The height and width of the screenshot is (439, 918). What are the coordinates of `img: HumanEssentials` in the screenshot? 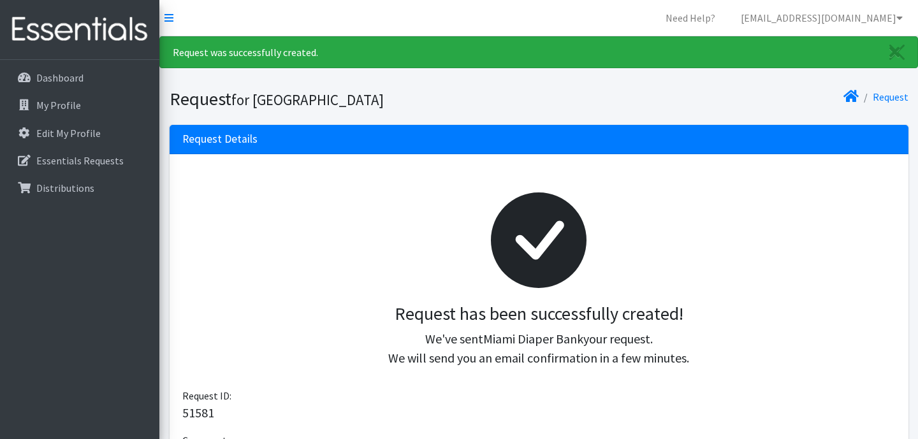 It's located at (80, 29).